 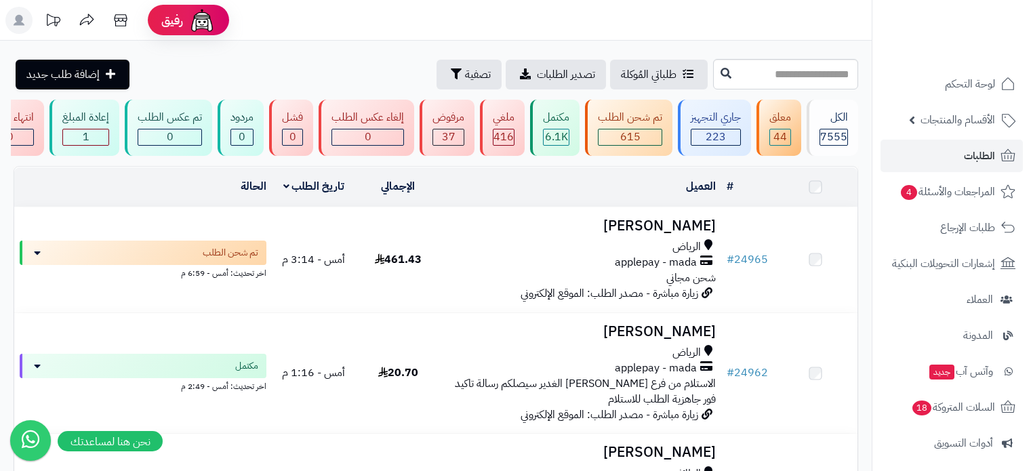 I want to click on a: العملاء, so click(x=952, y=300).